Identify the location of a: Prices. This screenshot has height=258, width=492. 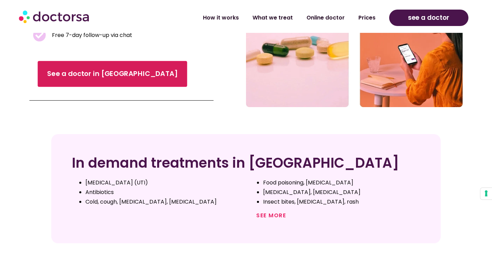
(367, 18).